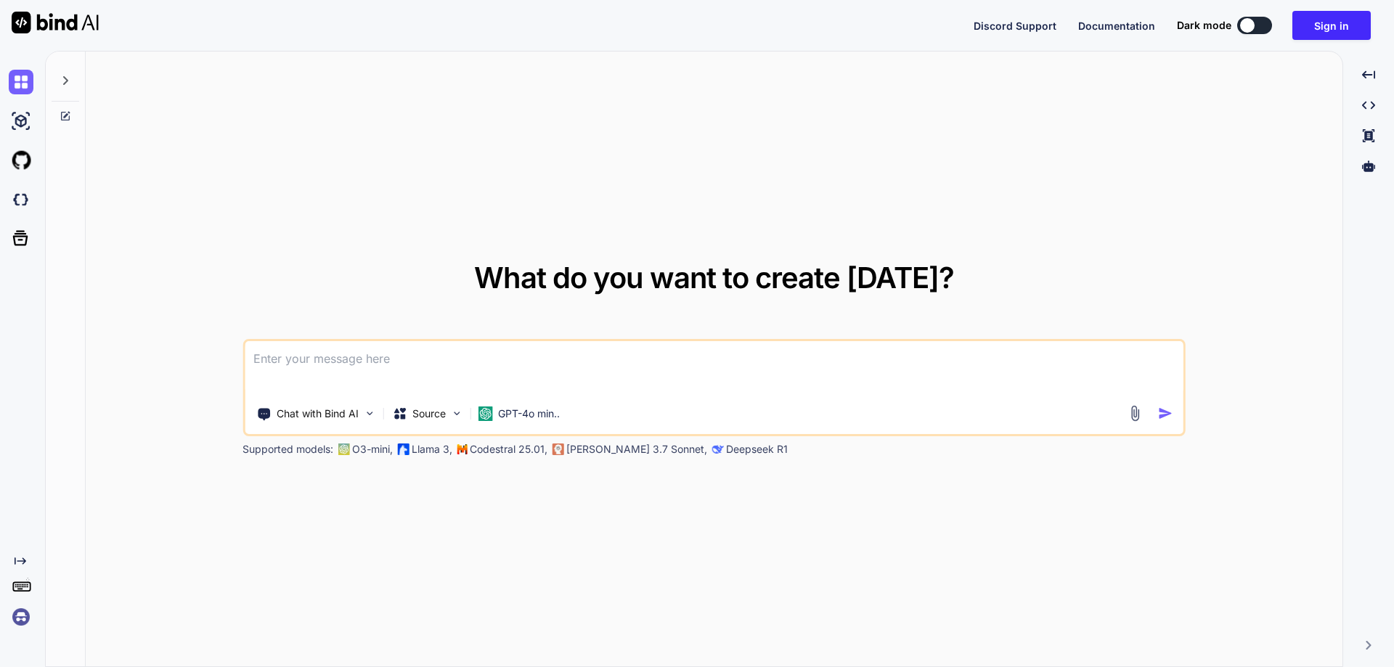 The height and width of the screenshot is (667, 1394). I want to click on p: GPT-4o min.., so click(529, 414).